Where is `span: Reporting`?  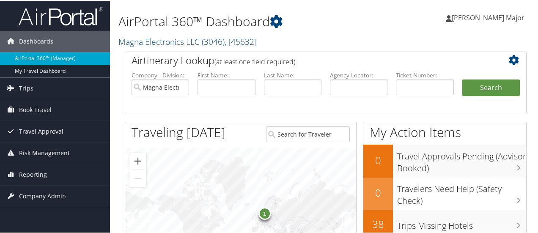
span: Reporting is located at coordinates (33, 174).